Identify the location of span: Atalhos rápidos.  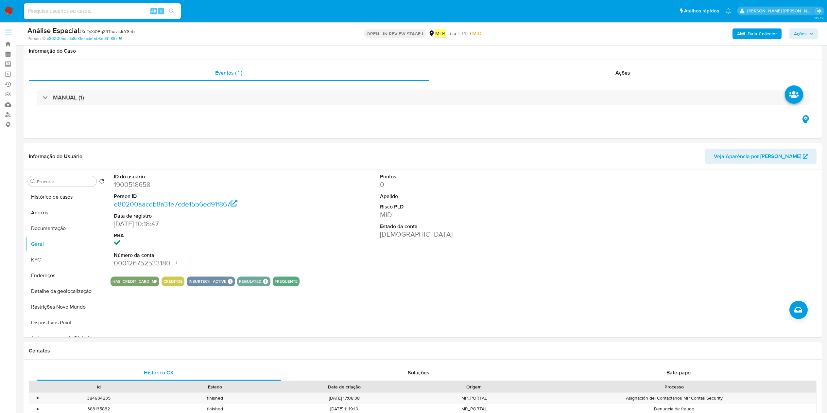
(702, 11).